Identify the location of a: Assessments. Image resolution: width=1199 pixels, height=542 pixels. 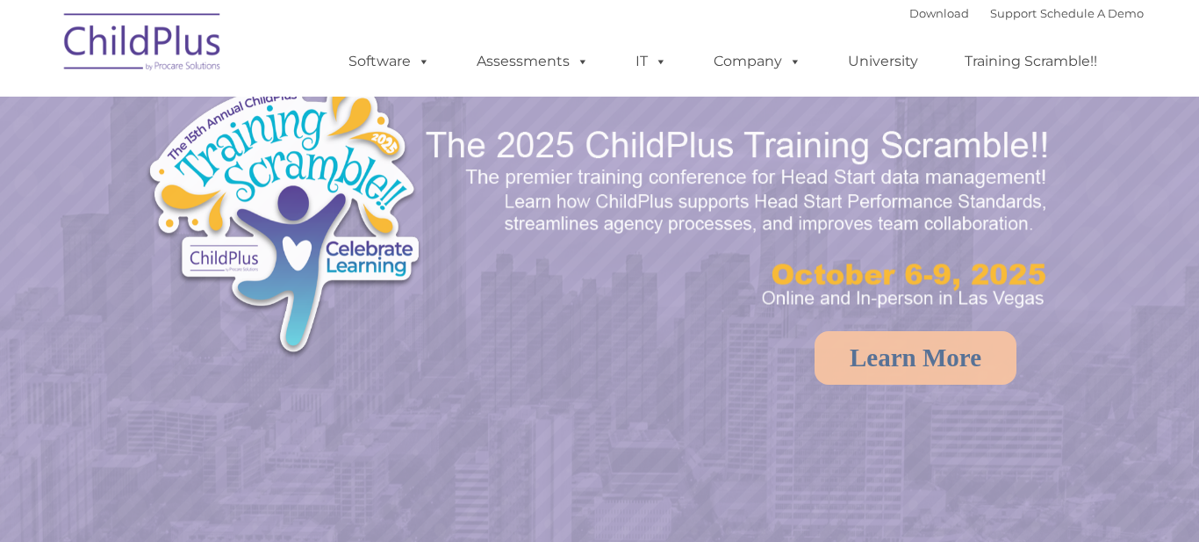
(533, 61).